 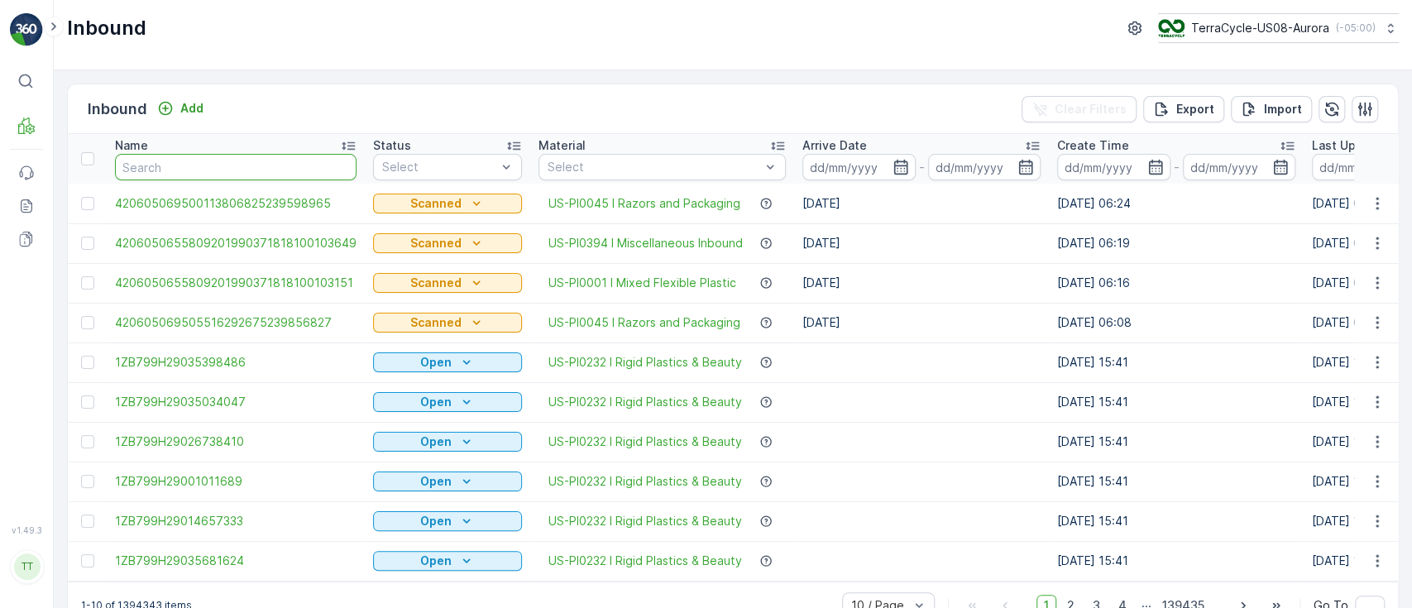 I want to click on span: 1ZB799H29035034047, so click(x=236, y=402).